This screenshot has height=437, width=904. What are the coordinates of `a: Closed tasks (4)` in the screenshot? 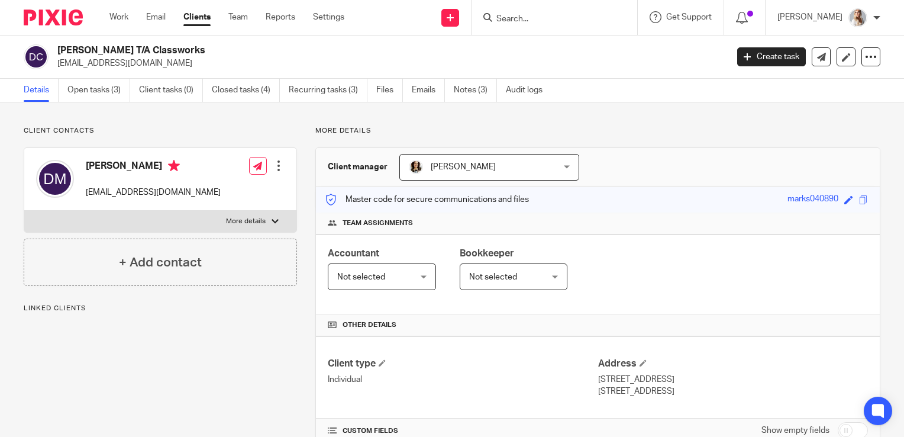 It's located at (245, 90).